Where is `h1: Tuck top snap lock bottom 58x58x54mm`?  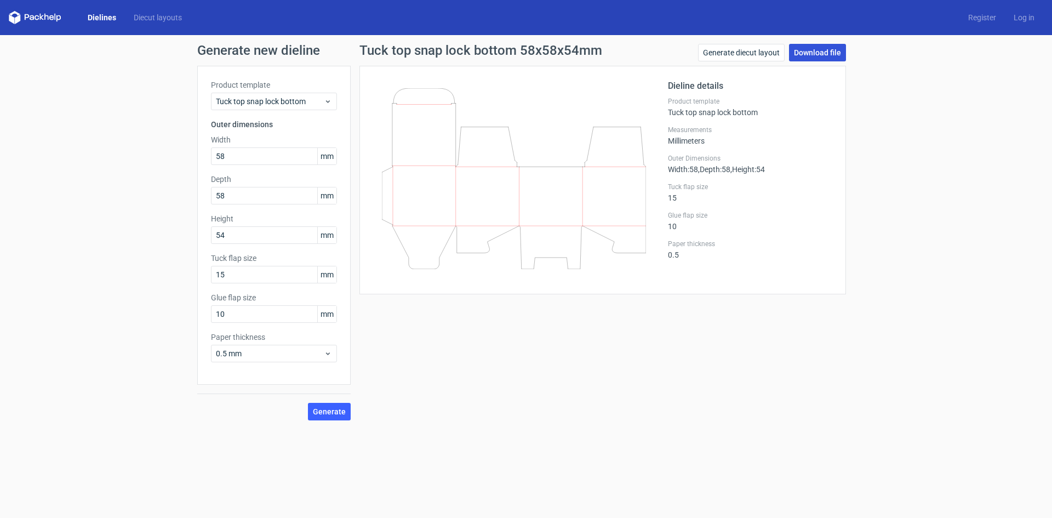 h1: Tuck top snap lock bottom 58x58x54mm is located at coordinates (481, 50).